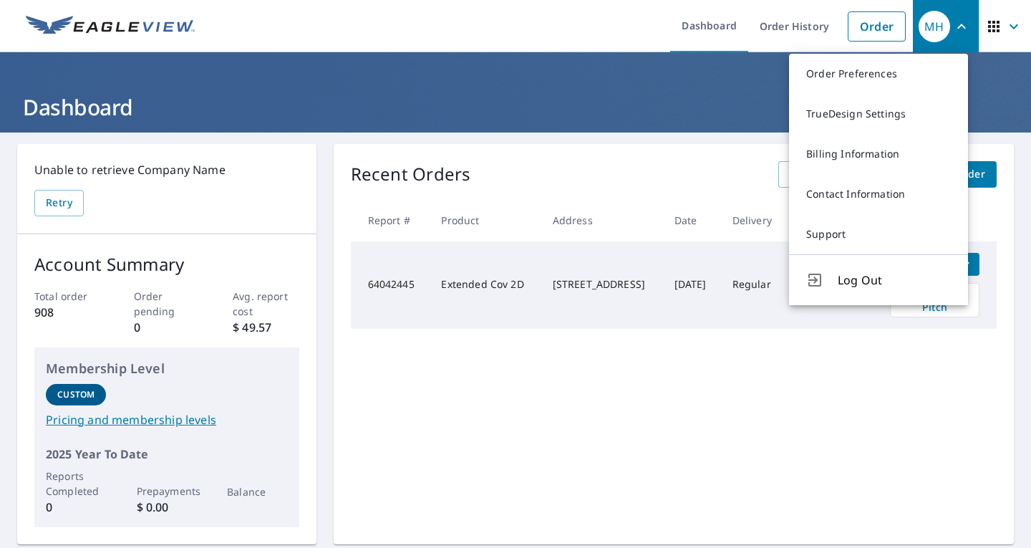 This screenshot has width=1031, height=548. What do you see at coordinates (167, 368) in the screenshot?
I see `p: Membership Level` at bounding box center [167, 368].